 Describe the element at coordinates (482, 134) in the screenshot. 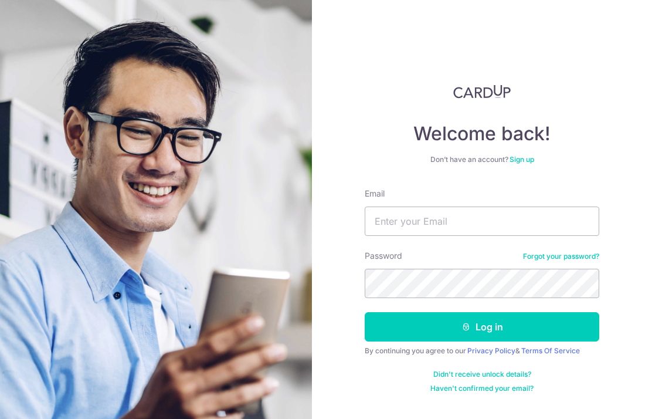

I see `h4: Welcome back!` at that location.